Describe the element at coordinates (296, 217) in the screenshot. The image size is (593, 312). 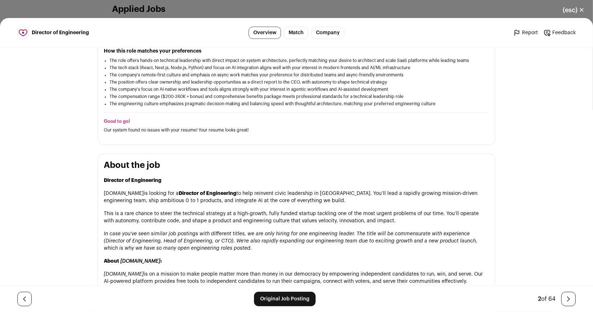
I see `p: This is a rare chance to steer the technical strategy at a high-growth, fully funded startup tack...` at that location.